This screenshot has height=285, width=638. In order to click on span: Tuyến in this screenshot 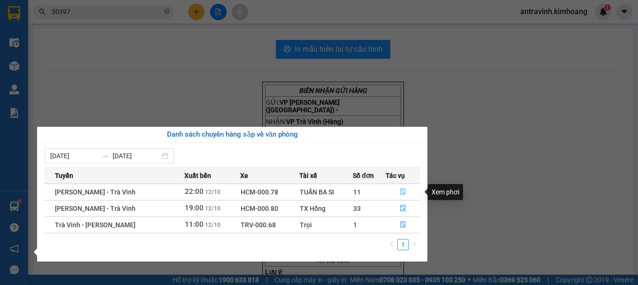, I will do `click(64, 175)`.